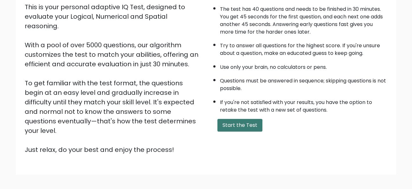 The image size is (412, 189). I want to click on li: If you're not satisfied with your results, you have the option to retake the test with a new set ..., so click(303, 105).